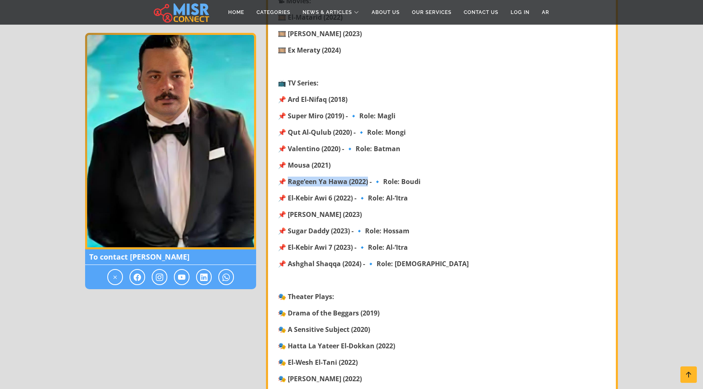  Describe the element at coordinates (344, 231) in the screenshot. I see `strong: 📌 Sugar Daddy (2023) - 🔹 Role: Hossam` at that location.